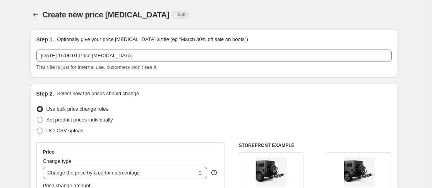 Image resolution: width=432 pixels, height=188 pixels. Describe the element at coordinates (48, 152) in the screenshot. I see `h3: Price` at that location.